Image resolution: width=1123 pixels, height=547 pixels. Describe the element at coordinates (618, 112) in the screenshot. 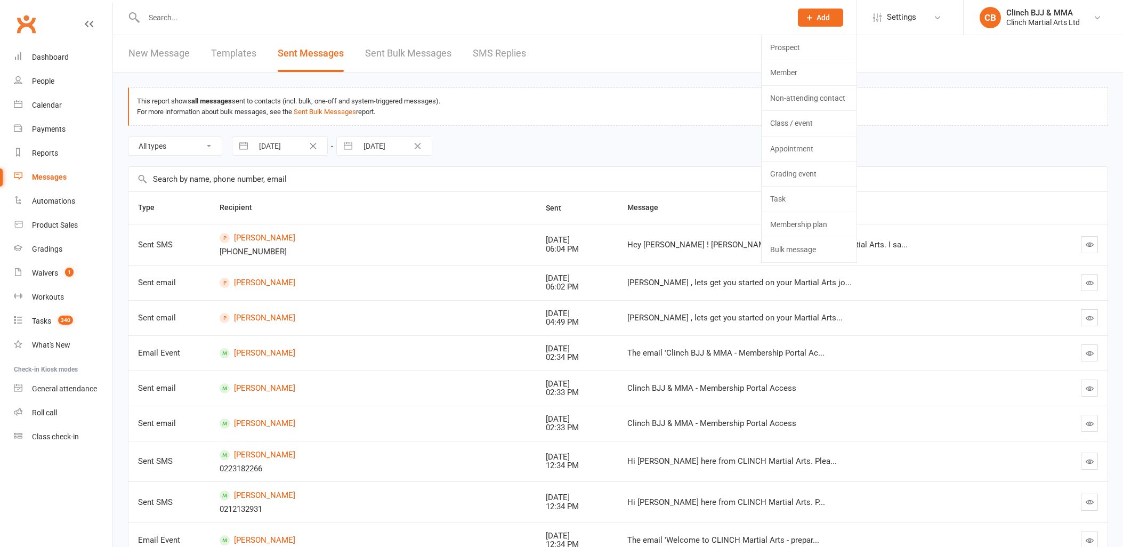

I see `div: For more information about bulk messages, see the report.` at that location.